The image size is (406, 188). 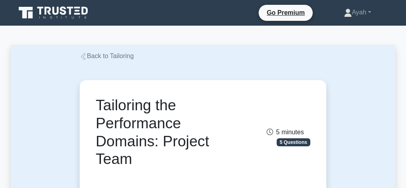 What do you see at coordinates (285, 132) in the screenshot?
I see `span: 5 minutes` at bounding box center [285, 132].